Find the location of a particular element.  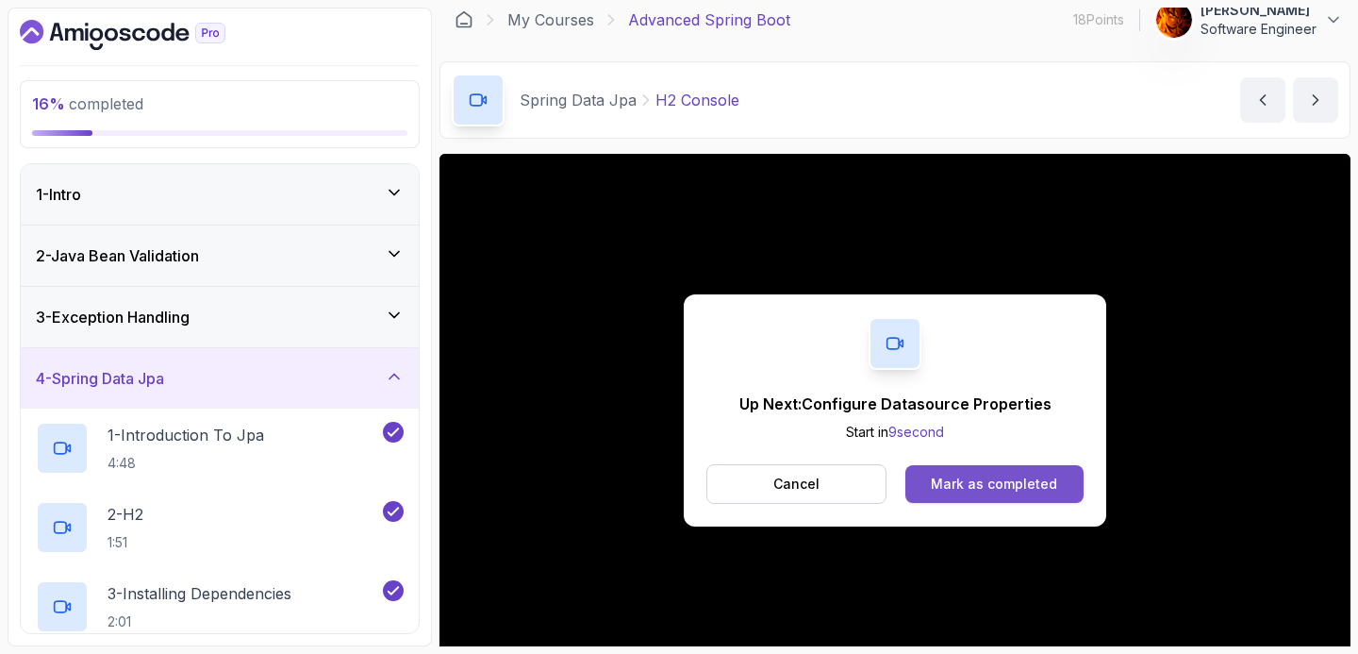

h3: 3 - Exception Handling is located at coordinates (112, 317).